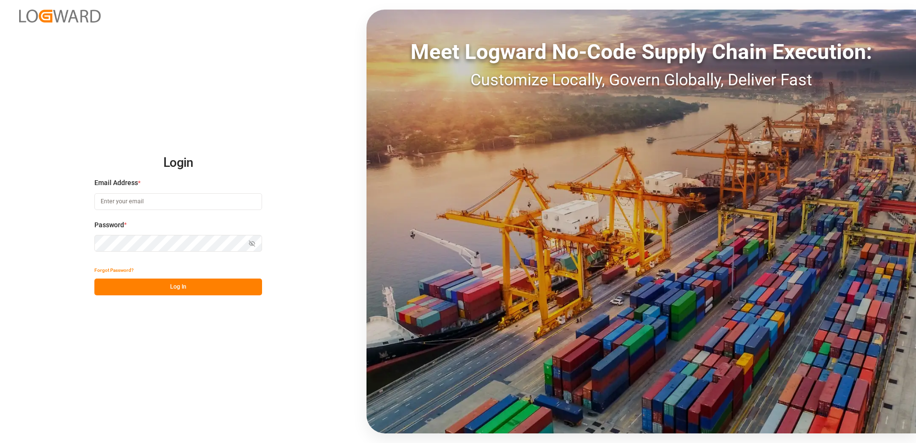  What do you see at coordinates (178, 287) in the screenshot?
I see `button: Log In` at bounding box center [178, 287].